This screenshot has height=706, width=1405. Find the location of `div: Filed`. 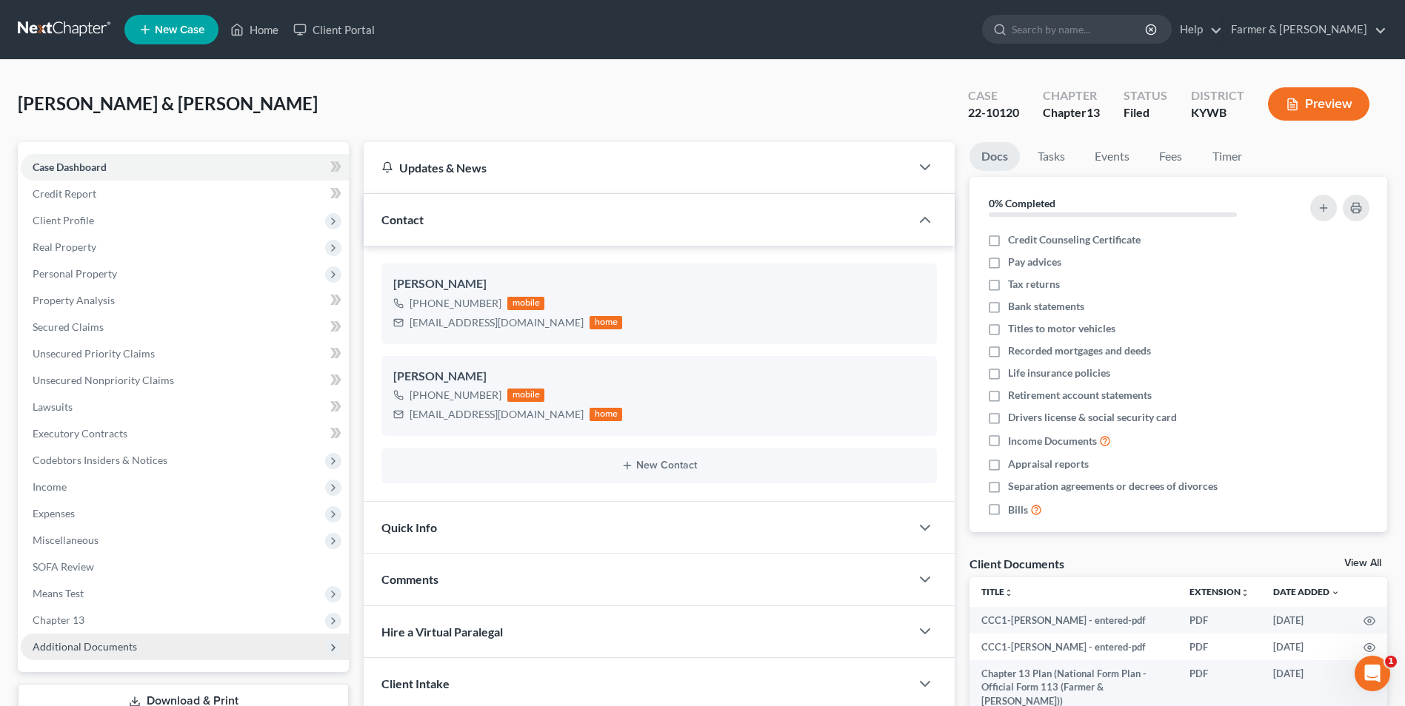

div: Filed is located at coordinates (1145, 113).